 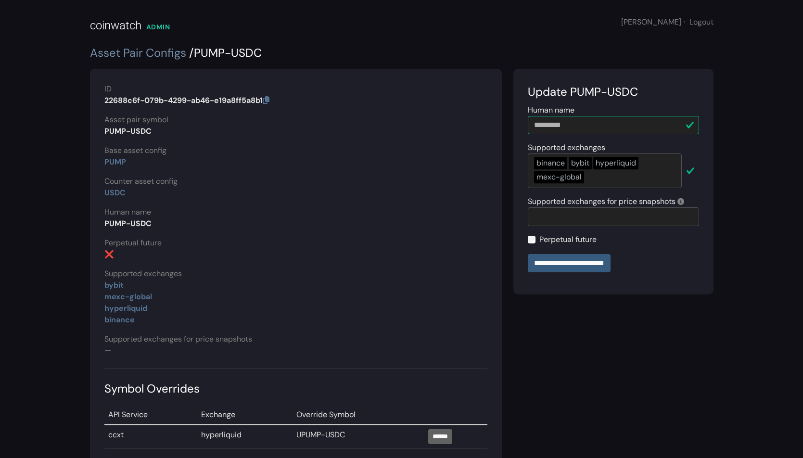 I want to click on a: mexc-global, so click(x=128, y=296).